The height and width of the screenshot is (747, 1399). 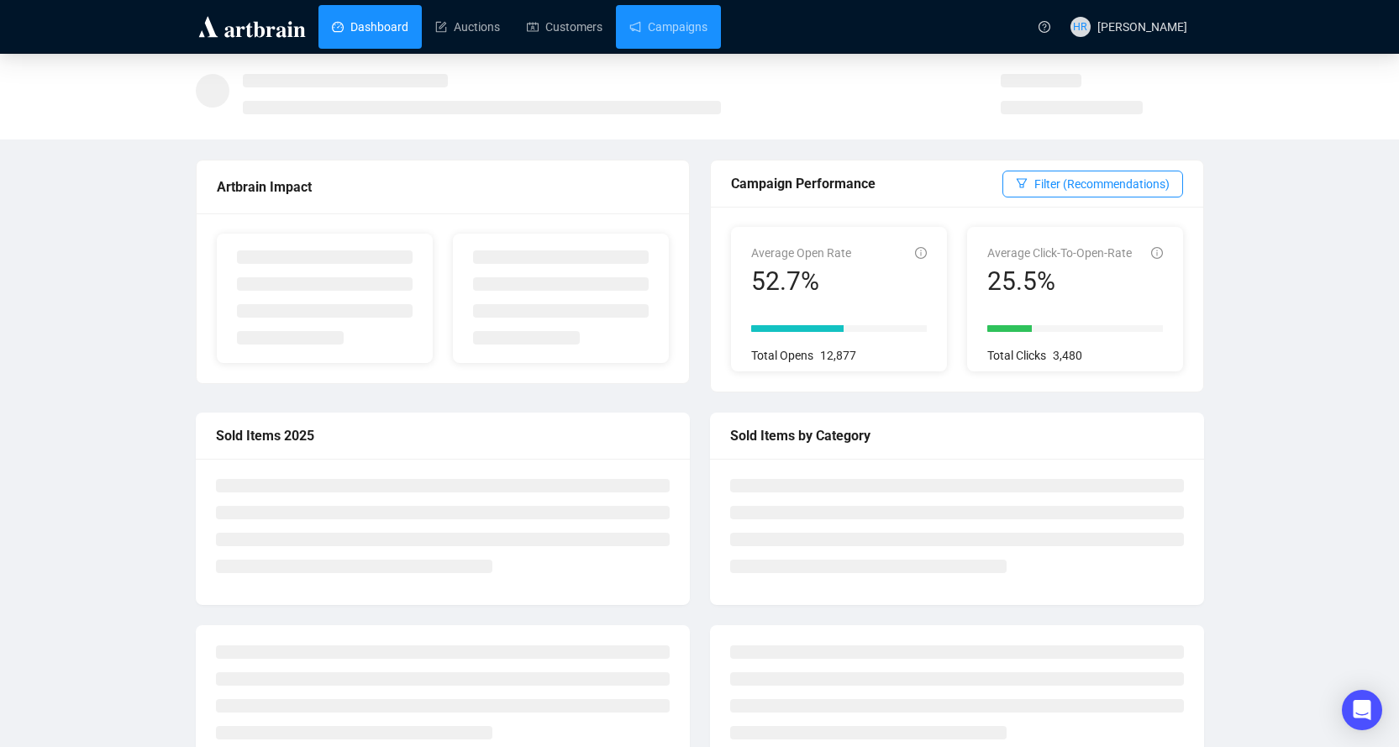 I want to click on div: 25.5%, so click(x=1060, y=282).